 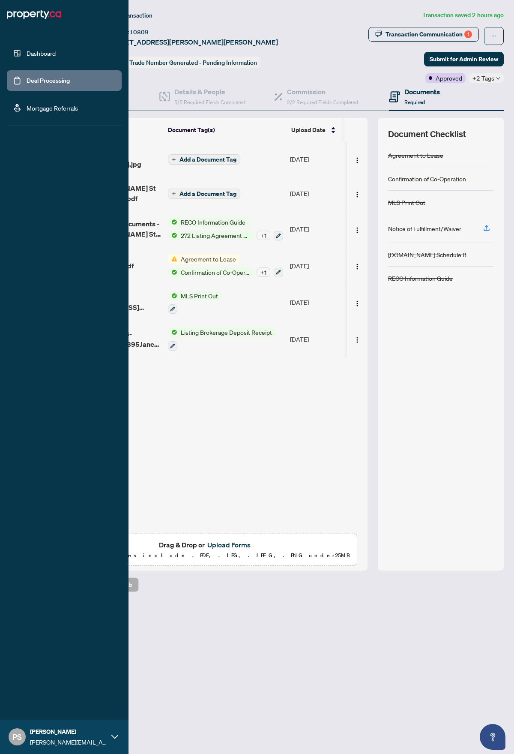 What do you see at coordinates (229, 545) in the screenshot?
I see `button: Upload Forms` at bounding box center [229, 545].